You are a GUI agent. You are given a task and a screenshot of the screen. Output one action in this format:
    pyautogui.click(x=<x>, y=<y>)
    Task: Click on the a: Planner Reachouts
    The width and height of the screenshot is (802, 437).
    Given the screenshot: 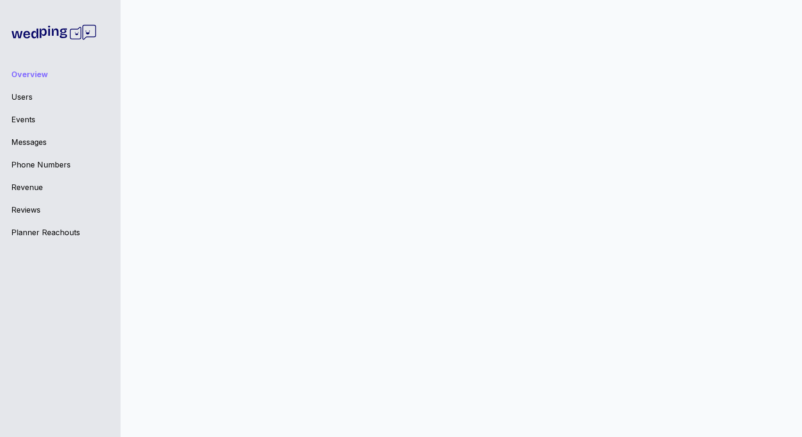 What is the action you would take?
    pyautogui.click(x=60, y=233)
    